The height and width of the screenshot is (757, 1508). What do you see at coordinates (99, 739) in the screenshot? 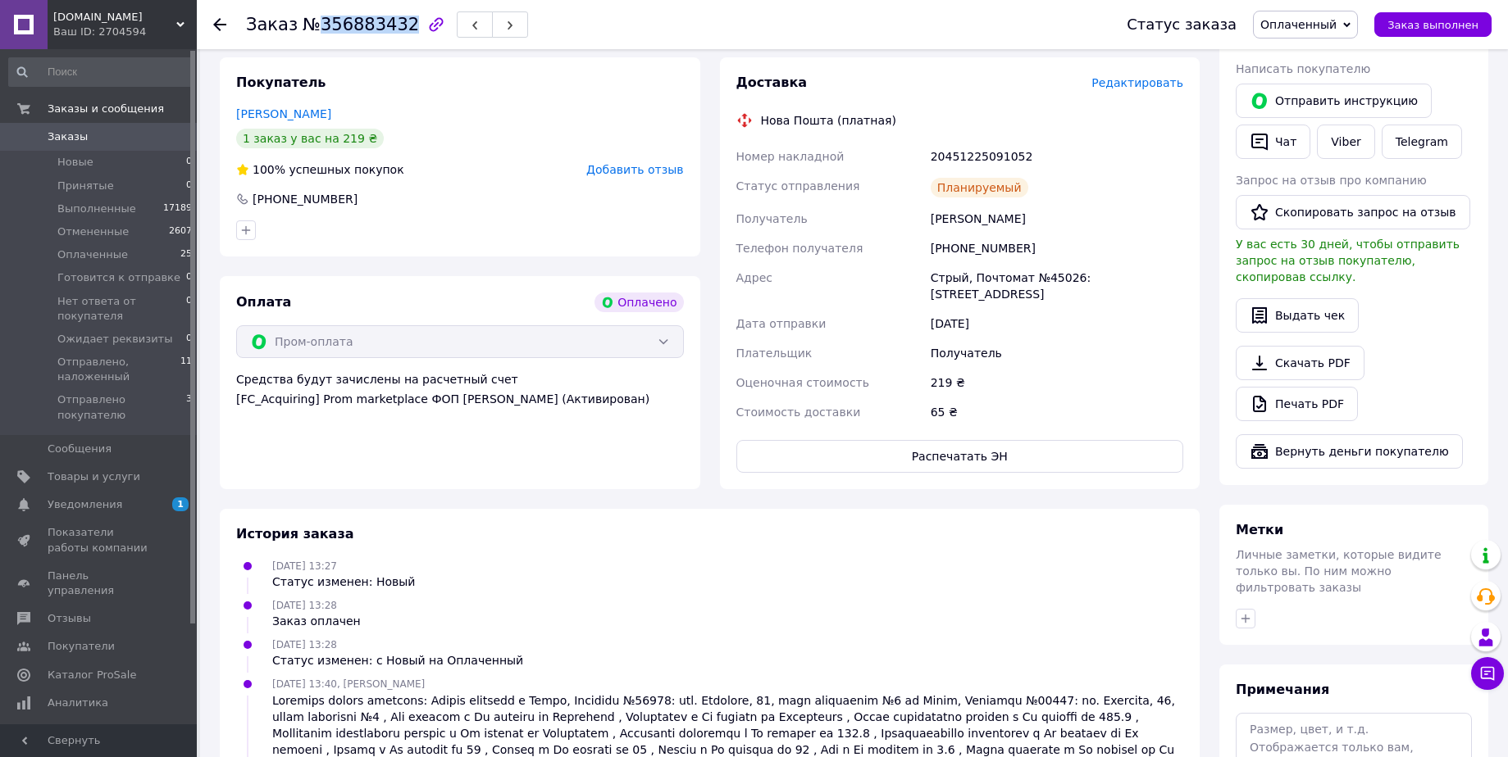
I see `span: Управление сайтом` at bounding box center [99, 739].